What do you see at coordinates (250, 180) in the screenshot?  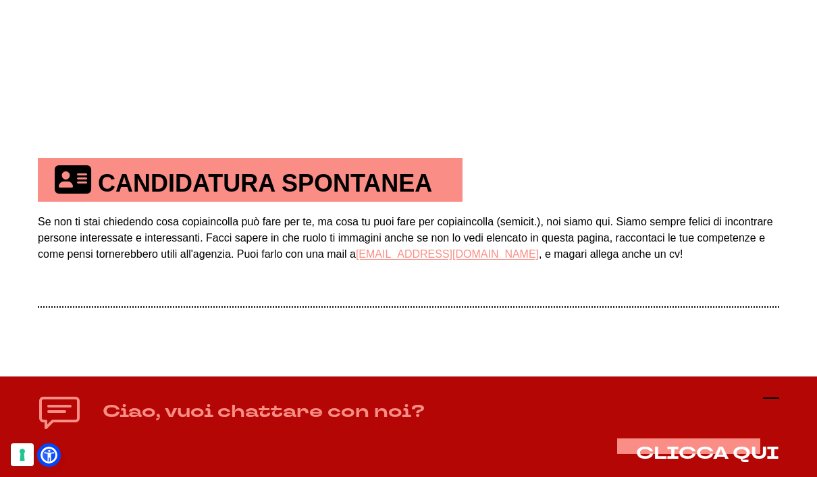 I see `th: CANDIDATURA SPONTANEA` at bounding box center [250, 180].